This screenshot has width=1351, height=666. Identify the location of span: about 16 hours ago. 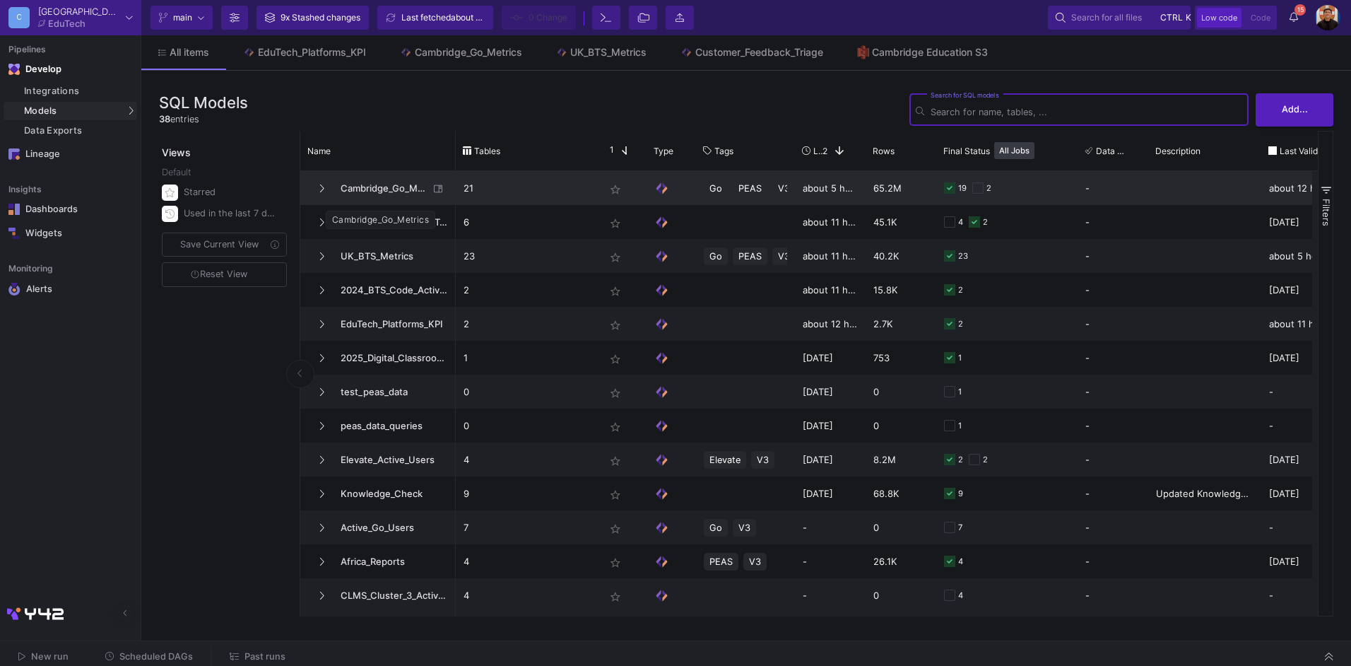
(488, 17).